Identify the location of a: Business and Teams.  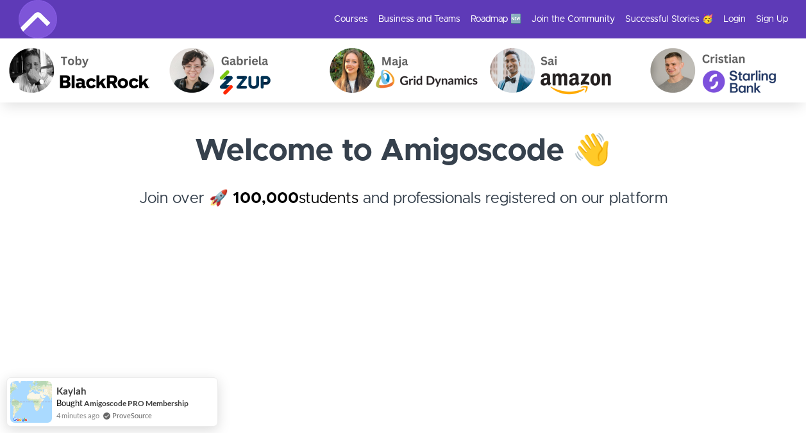
(419, 19).